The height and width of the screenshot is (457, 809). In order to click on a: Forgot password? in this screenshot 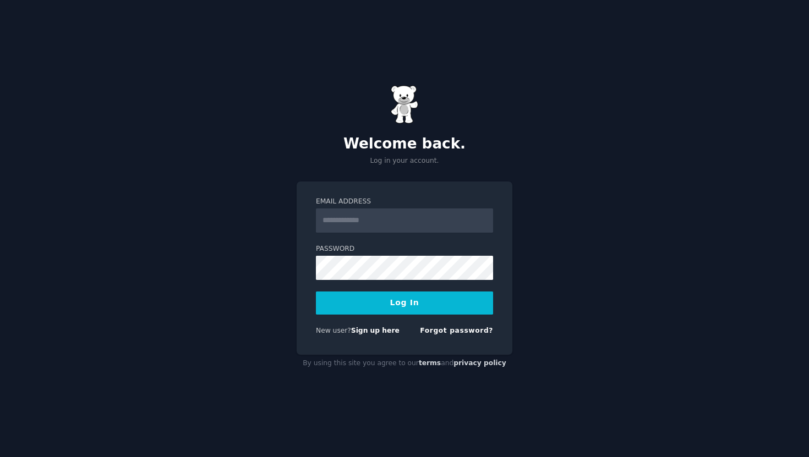, I will do `click(456, 331)`.